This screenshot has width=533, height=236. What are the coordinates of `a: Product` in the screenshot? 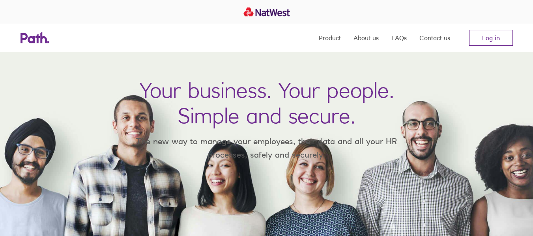 It's located at (330, 38).